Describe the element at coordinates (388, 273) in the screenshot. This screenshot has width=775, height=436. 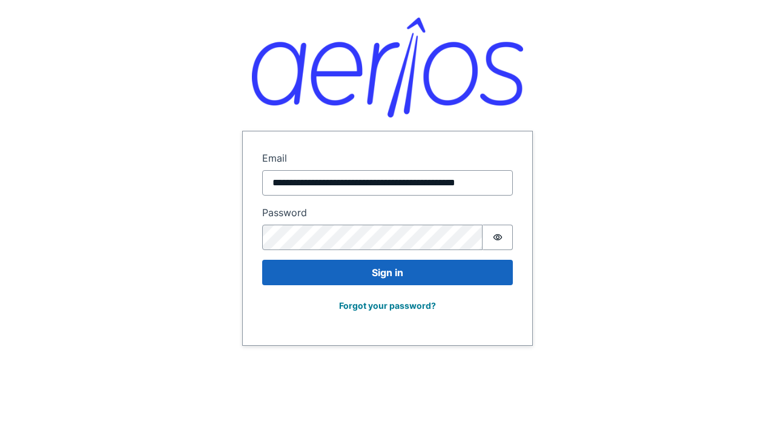
I see `button: Sign in` at that location.